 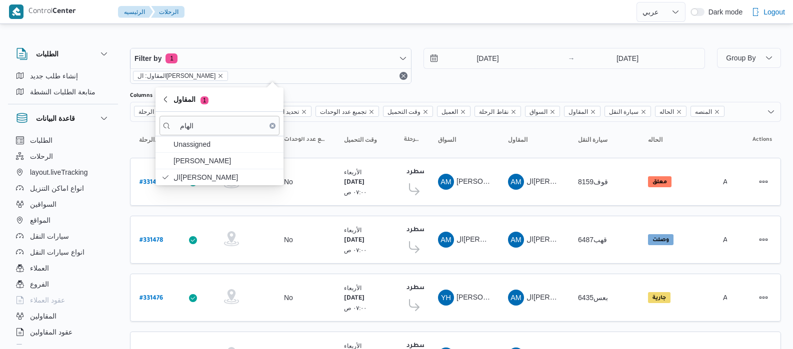 I want to click on b: معلق, so click(x=659, y=182).